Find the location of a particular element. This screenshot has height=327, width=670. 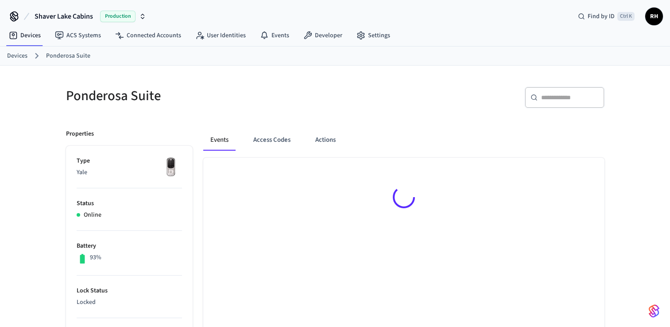

span: Find by ID is located at coordinates (601, 16).